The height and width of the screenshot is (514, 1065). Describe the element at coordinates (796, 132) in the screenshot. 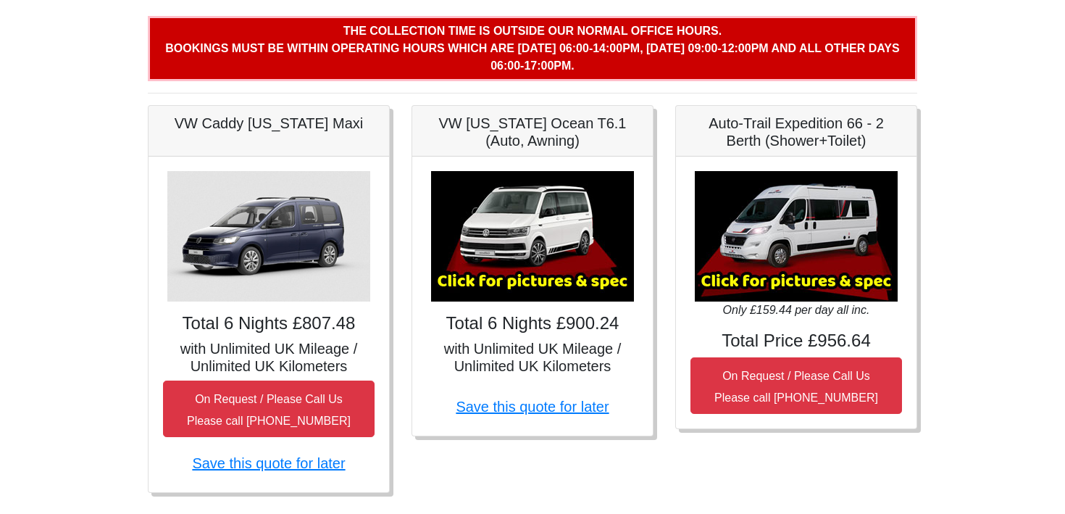

I see `h5: Auto-Trail Expedition 66 - 2 Berth (Shower+Toilet)` at that location.